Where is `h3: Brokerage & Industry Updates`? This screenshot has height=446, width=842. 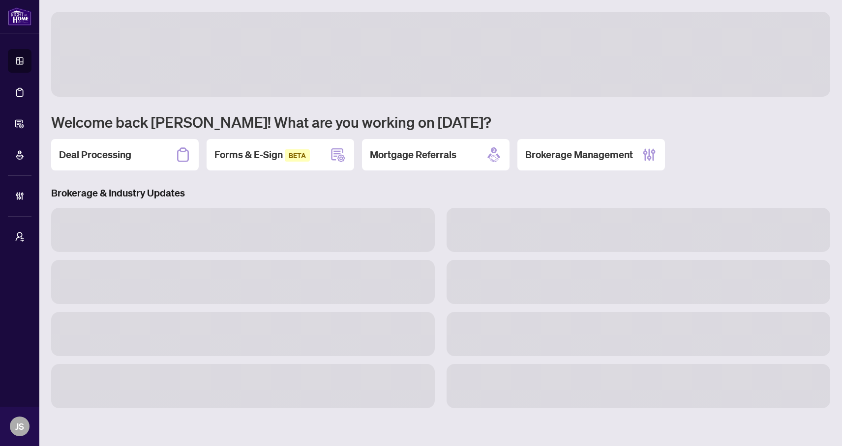 h3: Brokerage & Industry Updates is located at coordinates (441, 193).